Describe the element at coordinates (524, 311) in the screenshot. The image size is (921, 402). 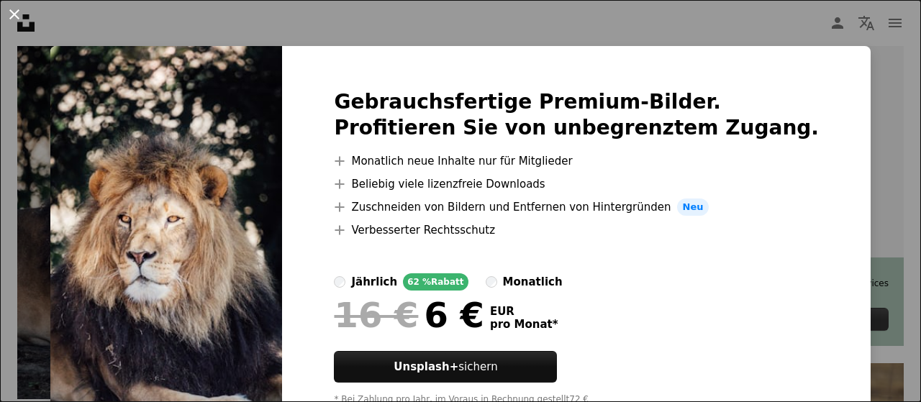
I see `span: EUR` at that location.